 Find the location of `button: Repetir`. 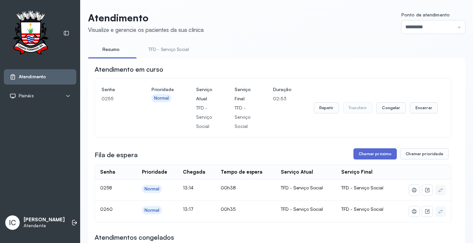

button: Repetir is located at coordinates (326, 108).